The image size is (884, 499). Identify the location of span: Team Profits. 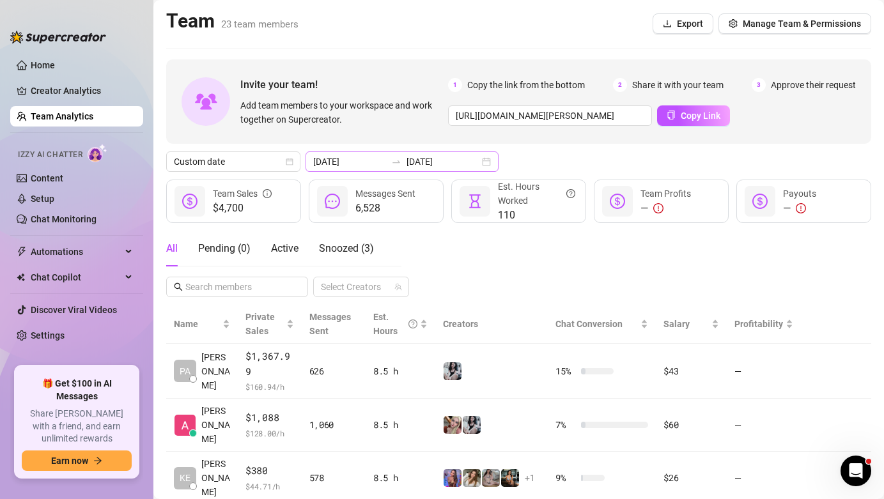
(666, 194).